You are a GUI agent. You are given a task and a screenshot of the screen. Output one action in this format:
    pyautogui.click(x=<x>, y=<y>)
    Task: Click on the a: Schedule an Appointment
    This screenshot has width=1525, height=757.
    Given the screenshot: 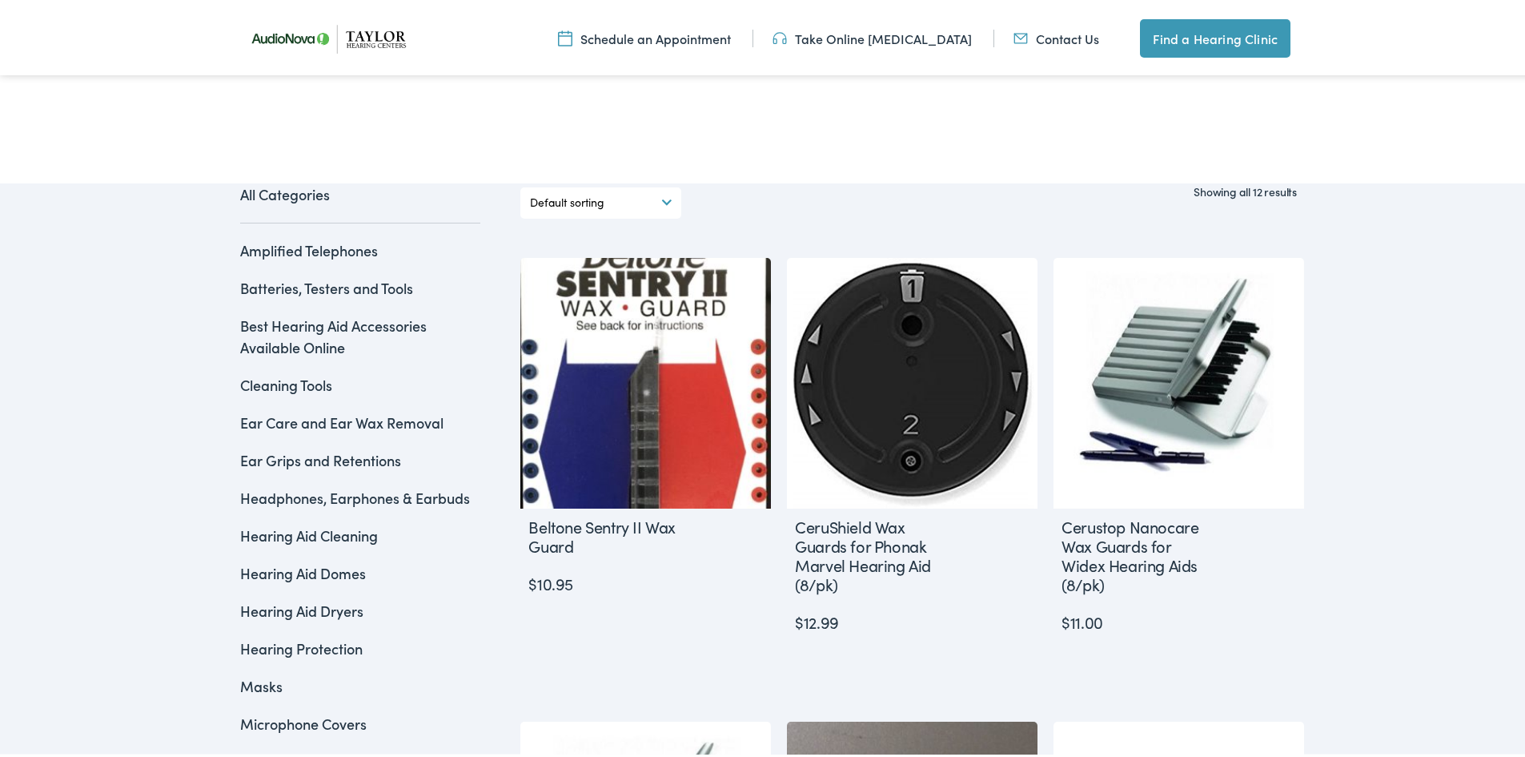 What is the action you would take?
    pyautogui.click(x=645, y=35)
    